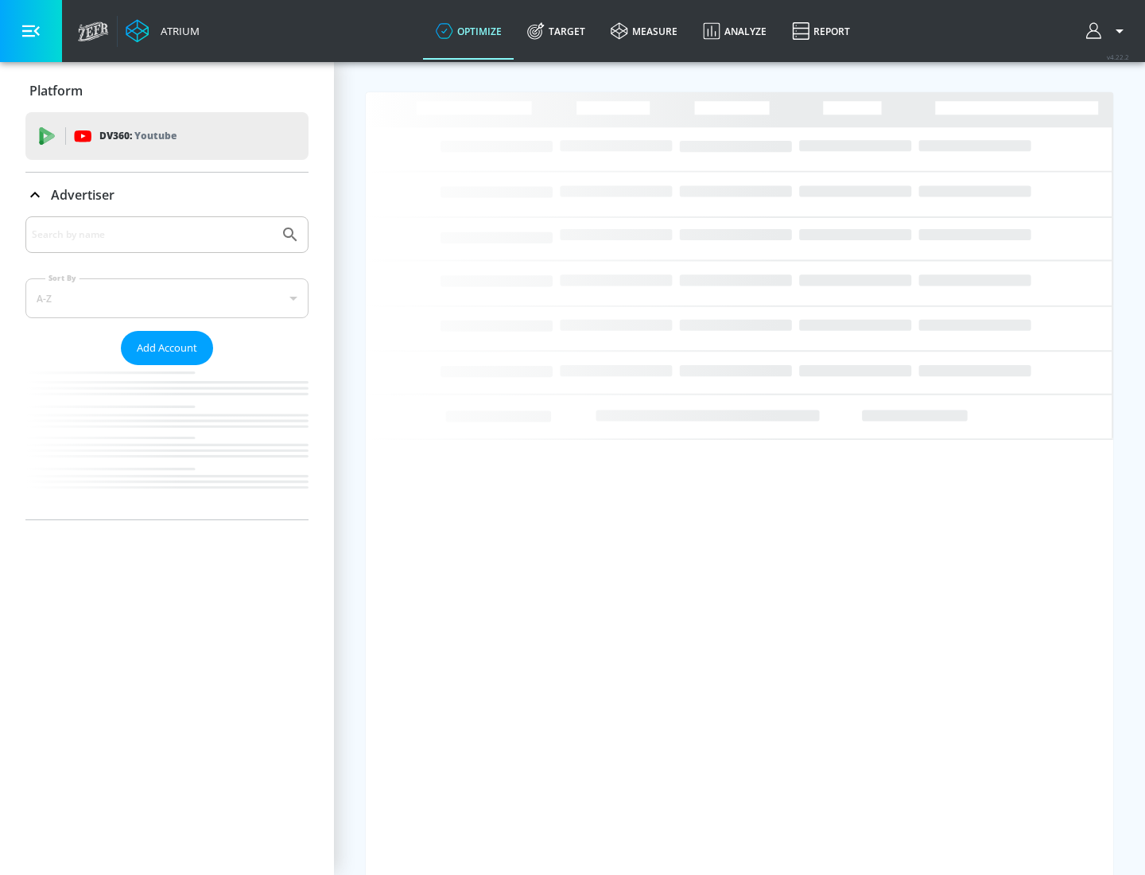 This screenshot has height=875, width=1145. I want to click on span: v 4.22.2, so click(1118, 56).